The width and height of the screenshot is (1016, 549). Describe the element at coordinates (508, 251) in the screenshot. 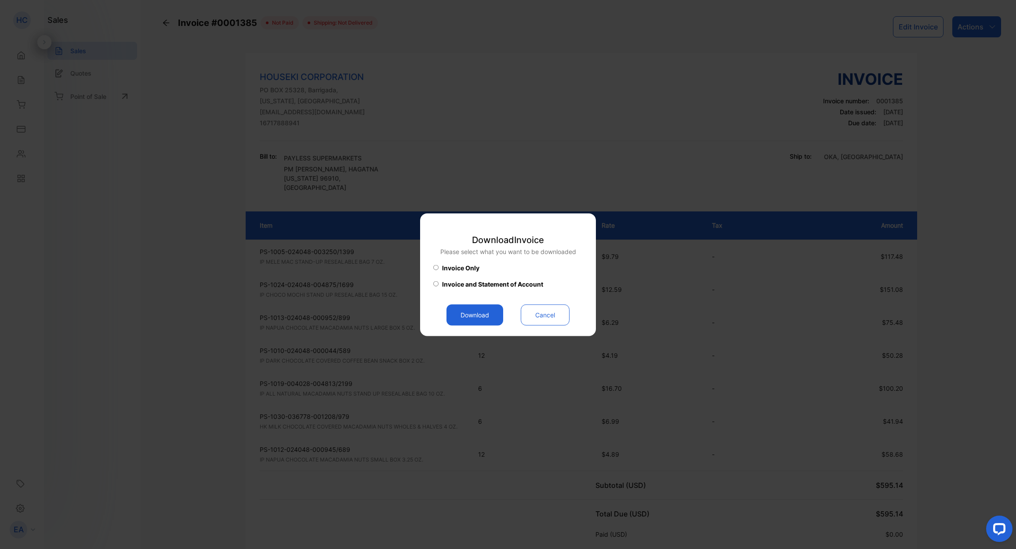

I see `p: Please select what you want to be downloaded` at that location.